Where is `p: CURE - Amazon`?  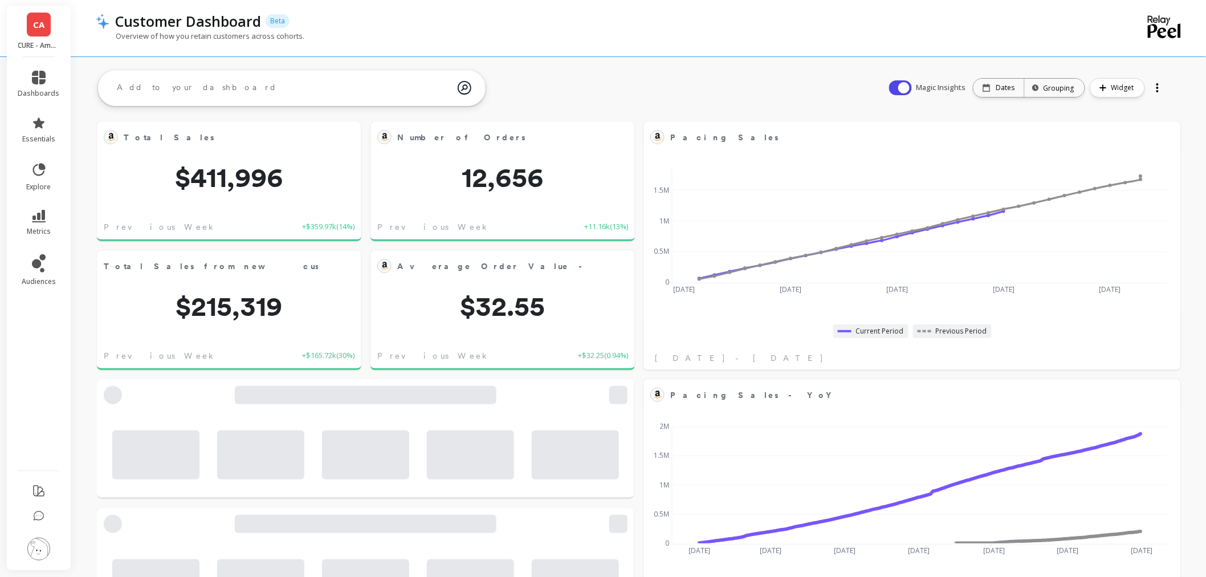 p: CURE - Amazon is located at coordinates (39, 46).